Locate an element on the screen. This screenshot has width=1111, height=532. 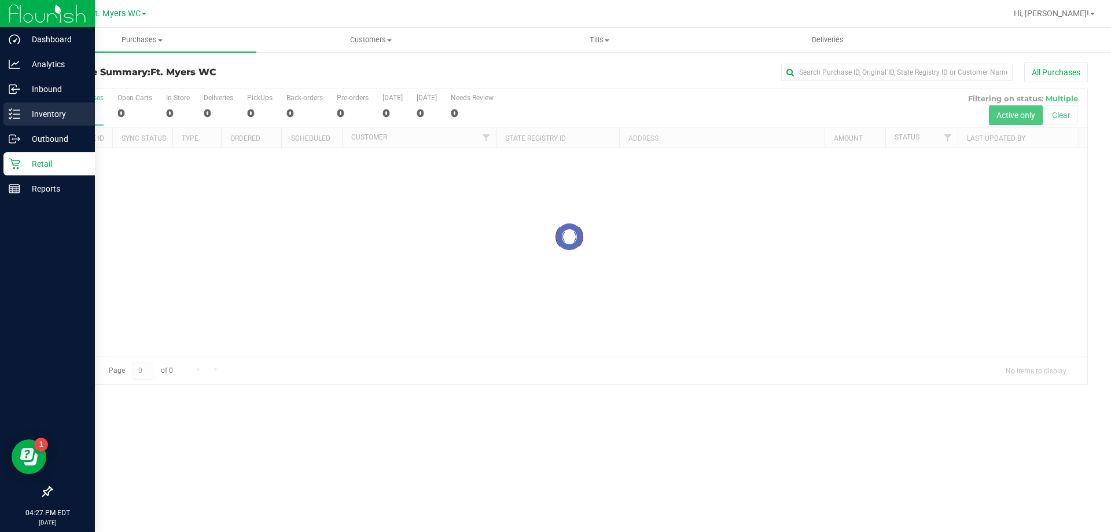
inline-svg: Analytics is located at coordinates (14, 64).